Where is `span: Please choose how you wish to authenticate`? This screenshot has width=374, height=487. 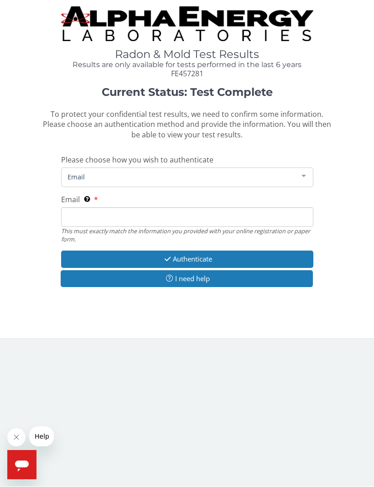 span: Please choose how you wish to authenticate is located at coordinates (137, 160).